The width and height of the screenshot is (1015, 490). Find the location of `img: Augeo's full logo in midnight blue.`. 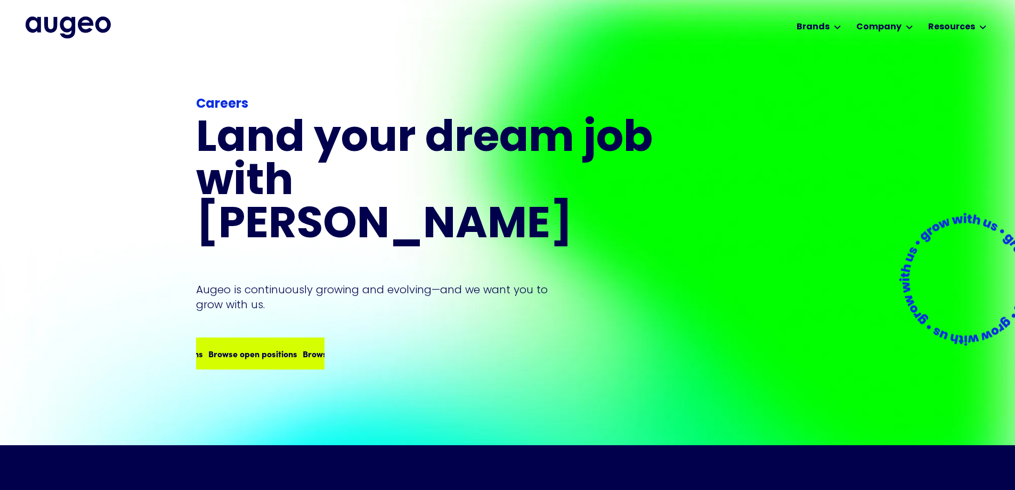

img: Augeo's full logo in midnight blue. is located at coordinates (68, 27).